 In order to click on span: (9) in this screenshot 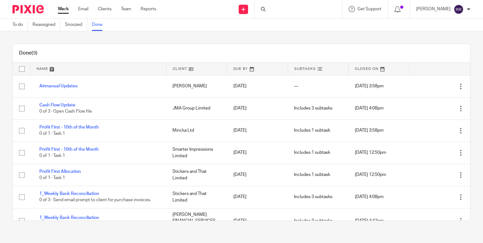, I will do `click(34, 53)`.